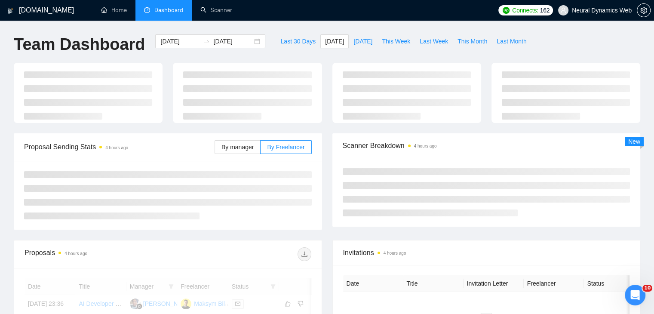 Image resolution: width=654 pixels, height=314 pixels. I want to click on th: Title, so click(433, 283).